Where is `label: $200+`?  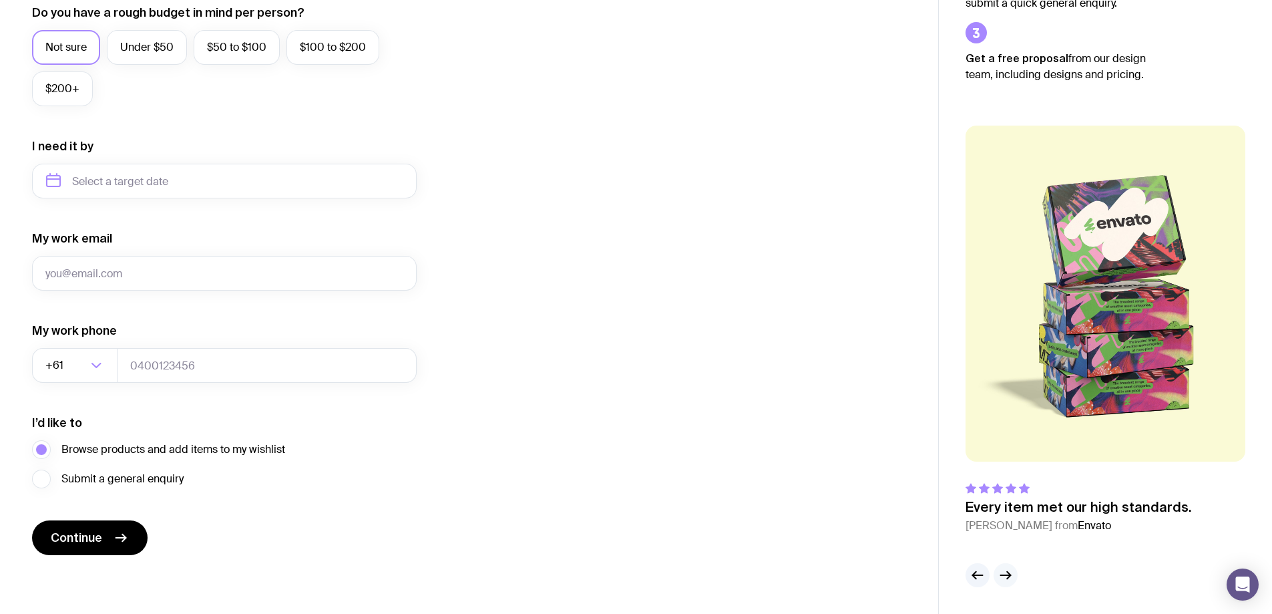 label: $200+ is located at coordinates (62, 89).